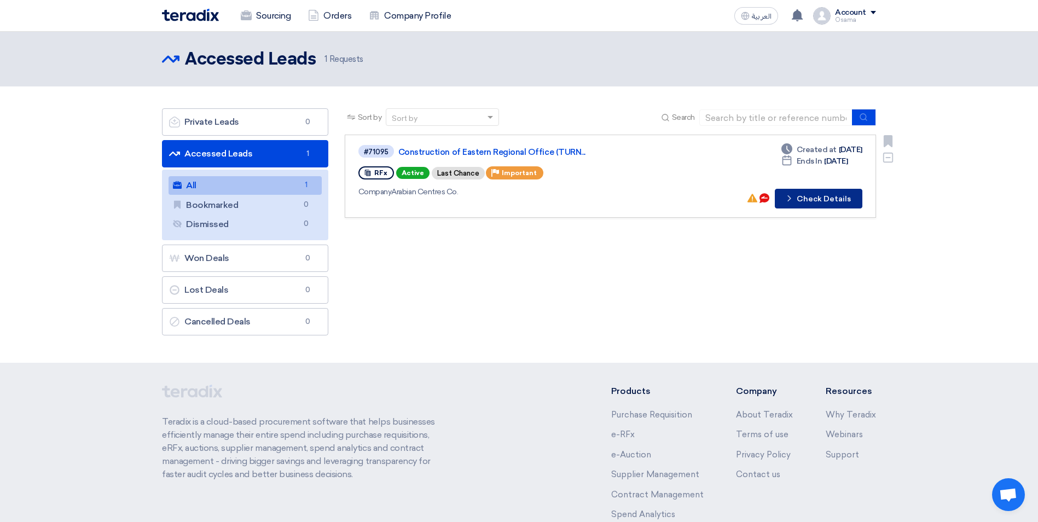 This screenshot has height=522, width=1038. I want to click on a: Bookmarked, so click(245, 205).